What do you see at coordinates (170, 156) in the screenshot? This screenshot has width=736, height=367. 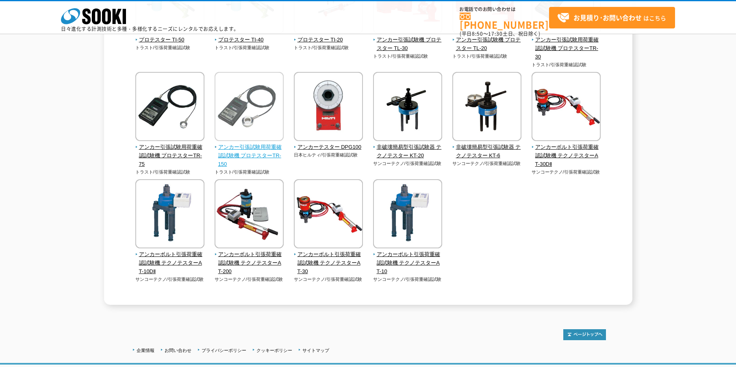 I see `span: アンカー引張試験用荷重確認試験機 プロテスターTR-75` at bounding box center [170, 156].